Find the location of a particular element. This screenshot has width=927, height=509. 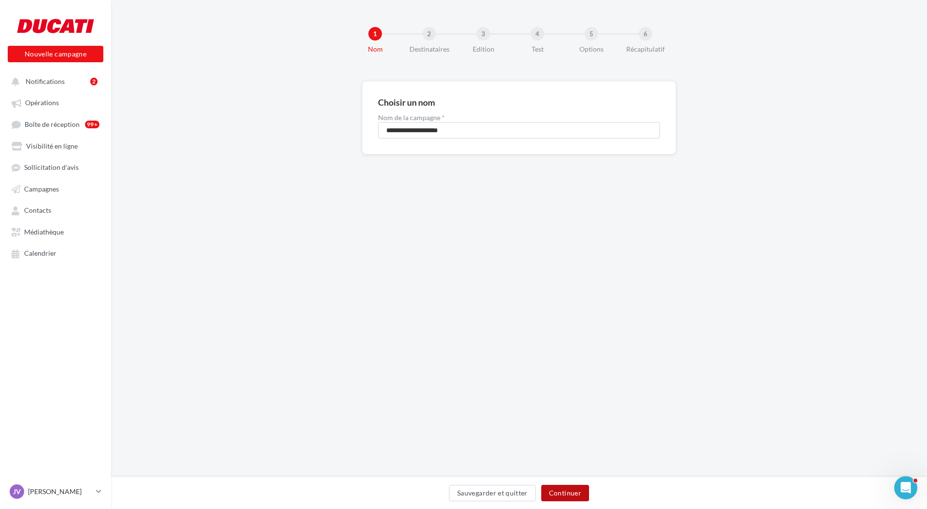

span: Opérations is located at coordinates (42, 103).